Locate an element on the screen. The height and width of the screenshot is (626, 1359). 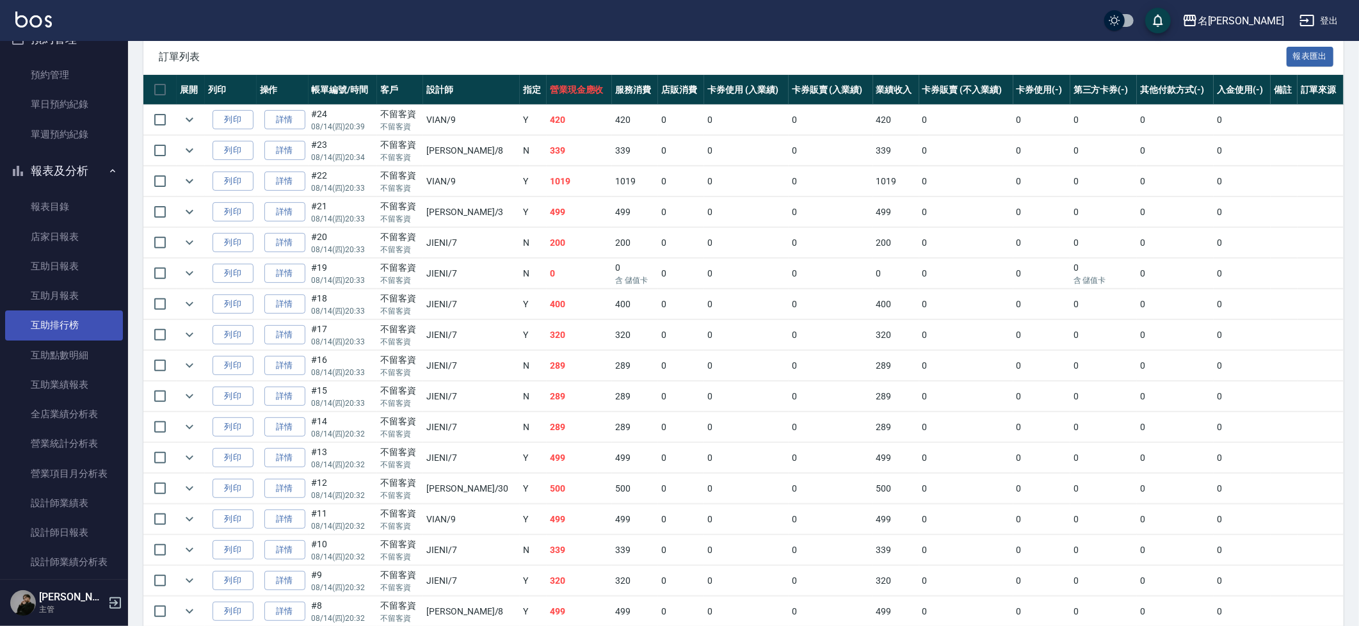
img: Person is located at coordinates (23, 603).